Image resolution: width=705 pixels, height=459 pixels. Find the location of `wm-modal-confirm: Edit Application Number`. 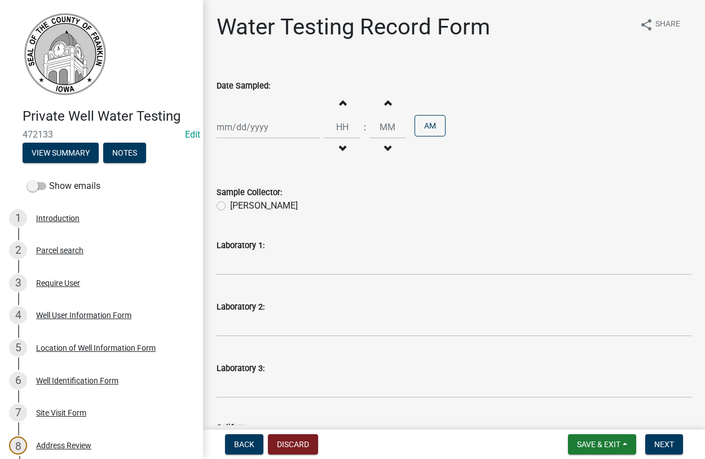

wm-modal-confirm: Edit Application Number is located at coordinates (192, 134).